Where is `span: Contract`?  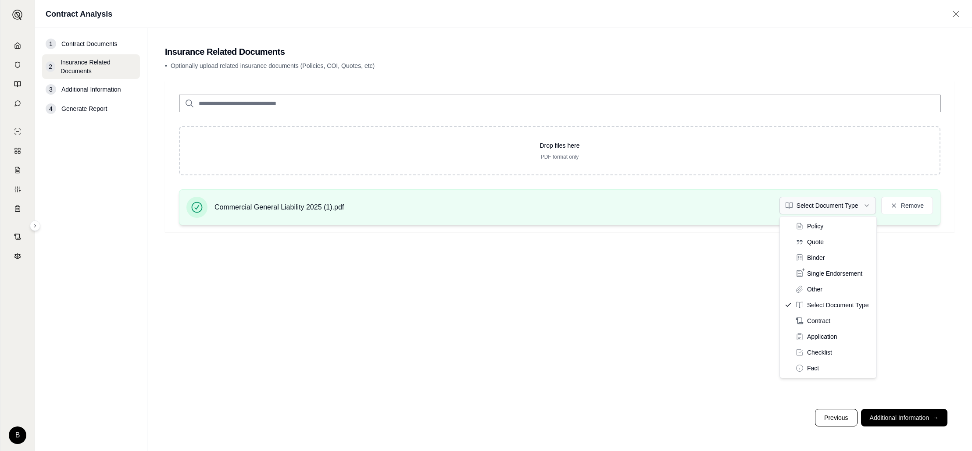 span: Contract is located at coordinates (819, 321).